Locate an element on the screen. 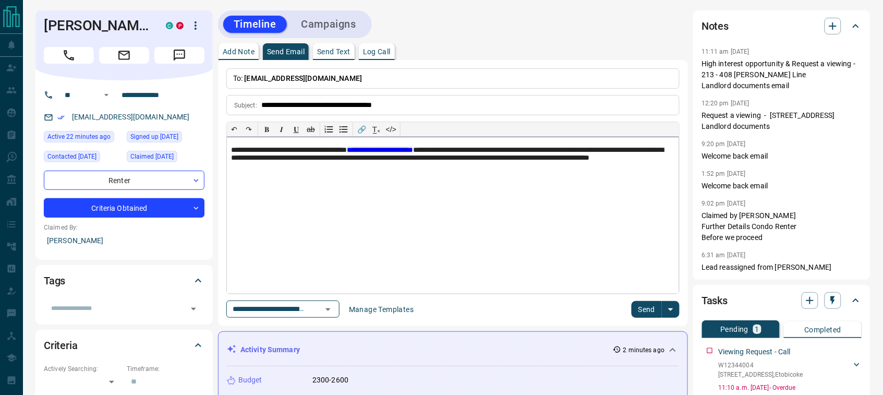  p: Viewing Request - Call is located at coordinates (754, 352).